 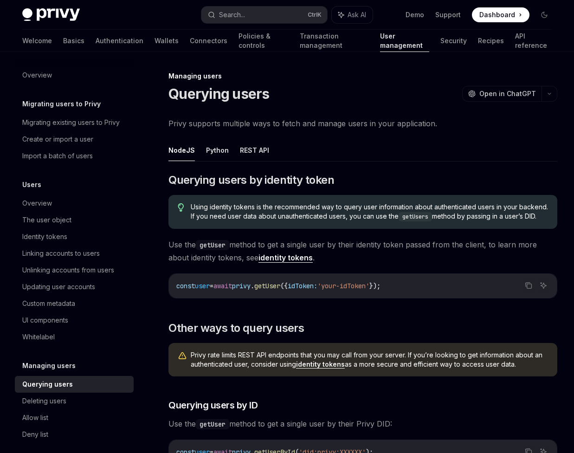 What do you see at coordinates (370, 212) in the screenshot?
I see `span: Using identity tokens is the recommended way to query user information about authenticated users ...` at bounding box center [370, 212].